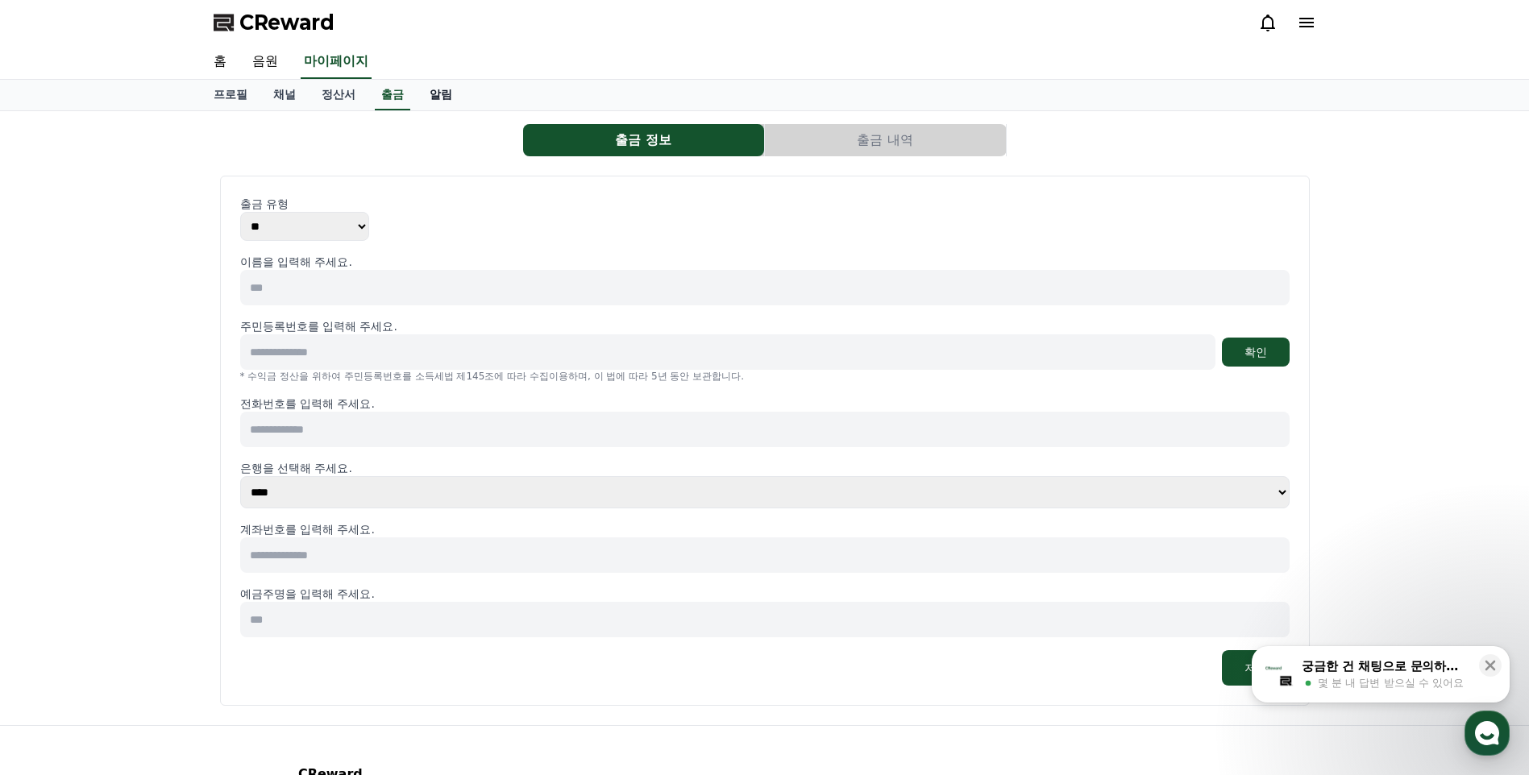 This screenshot has width=1529, height=775. I want to click on a: 알림, so click(441, 95).